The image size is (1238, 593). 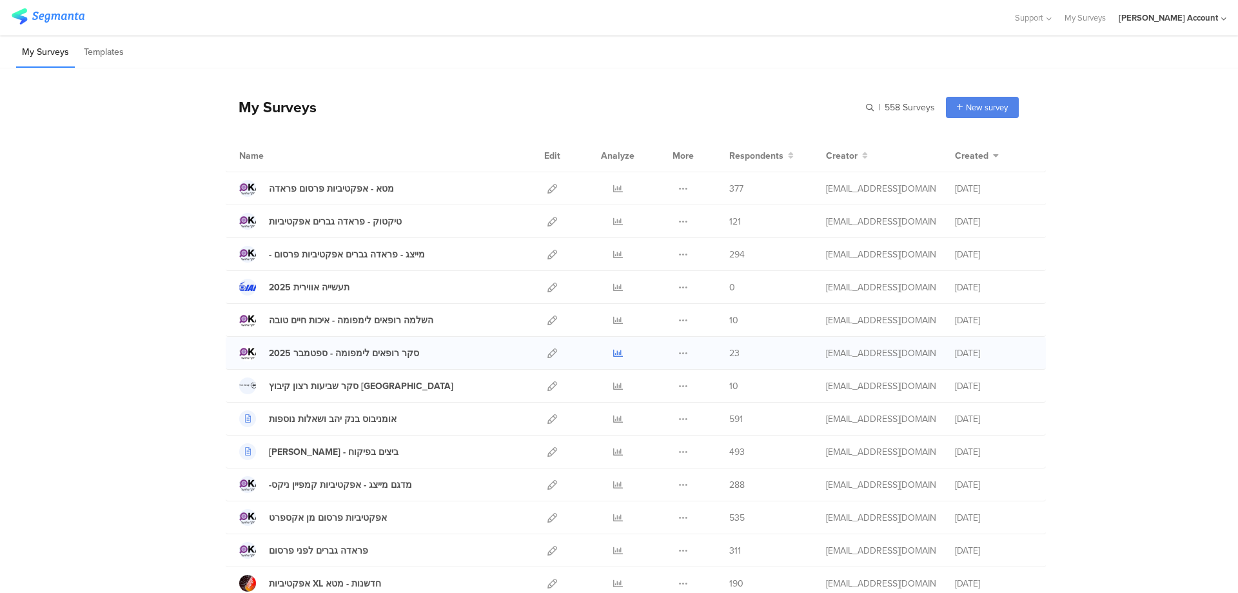 What do you see at coordinates (1029, 17) in the screenshot?
I see `span: Support` at bounding box center [1029, 17].